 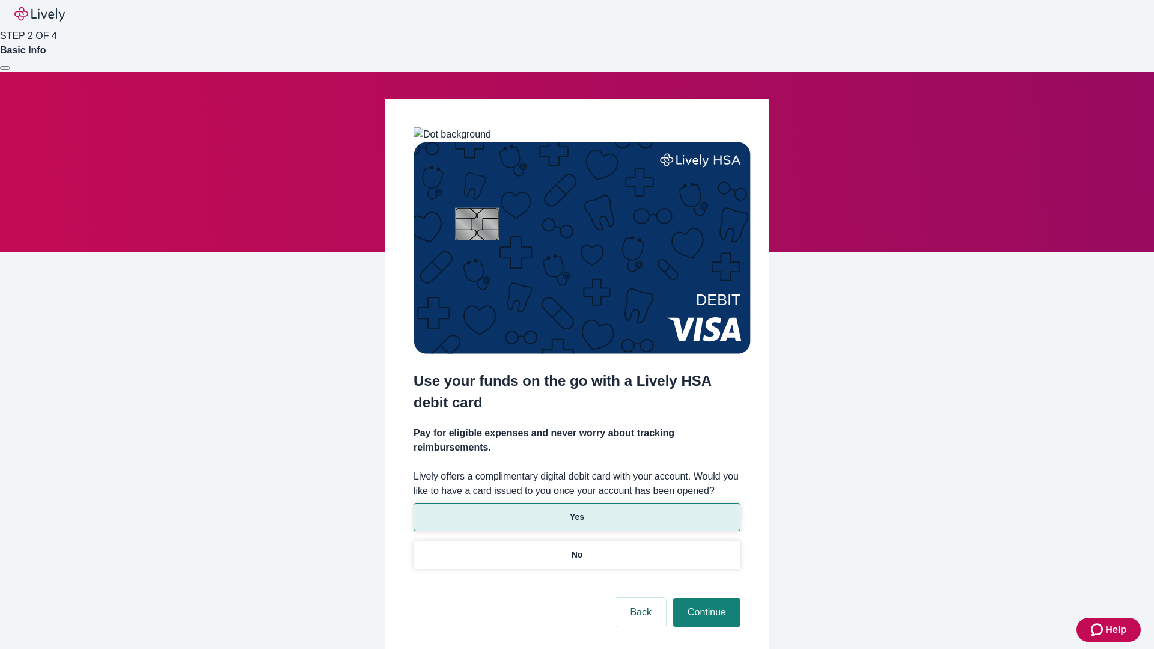 I want to click on button: No, so click(x=577, y=555).